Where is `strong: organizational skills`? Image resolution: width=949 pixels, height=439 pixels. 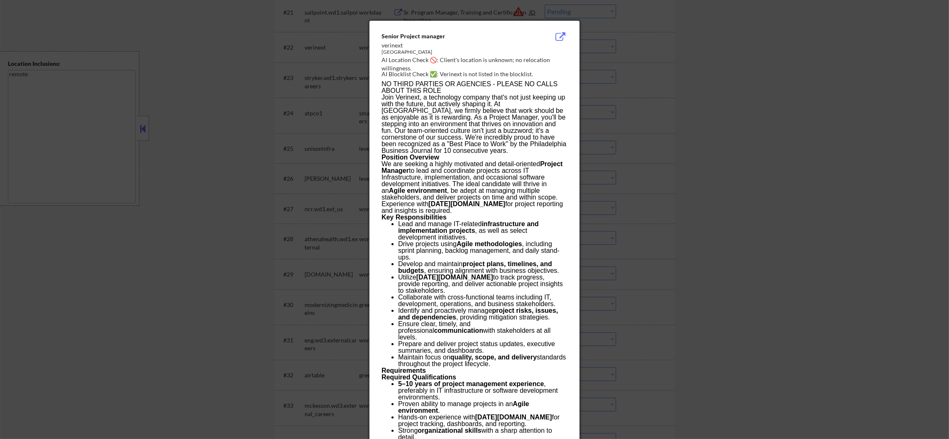
strong: organizational skills is located at coordinates (449, 430).